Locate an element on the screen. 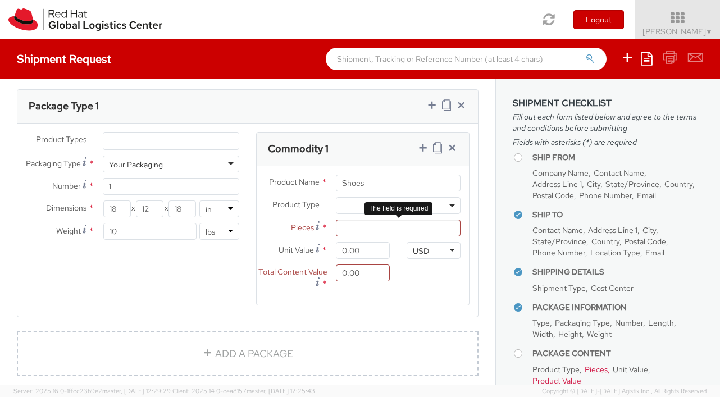 This screenshot has height=397, width=720. h4: Shipping Details is located at coordinates (618, 272).